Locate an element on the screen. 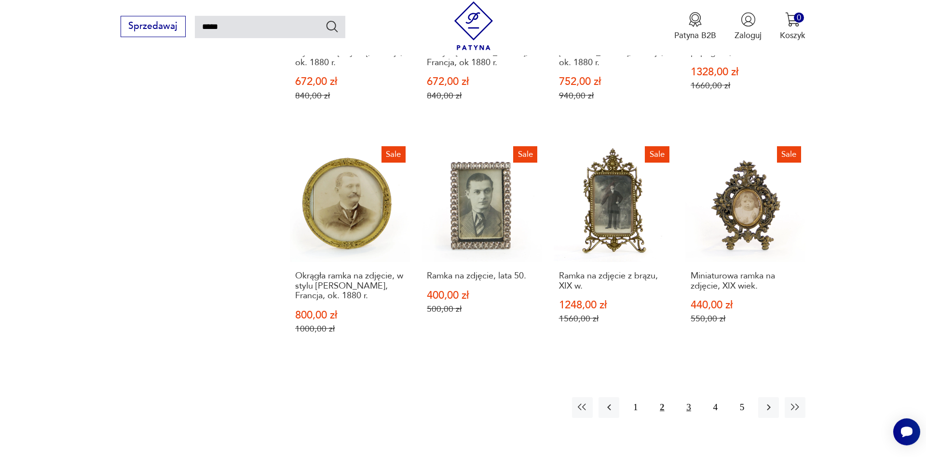  p: 1328,00 zł is located at coordinates (746, 72).